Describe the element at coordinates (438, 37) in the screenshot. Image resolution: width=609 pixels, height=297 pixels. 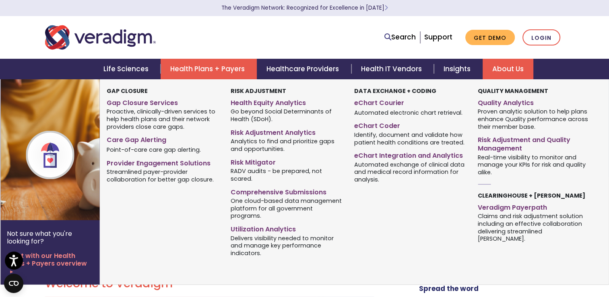
I see `a: Support` at that location.